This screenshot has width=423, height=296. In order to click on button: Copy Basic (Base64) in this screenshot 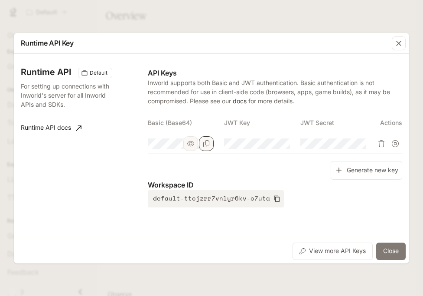, I will do `click(206, 143)`.